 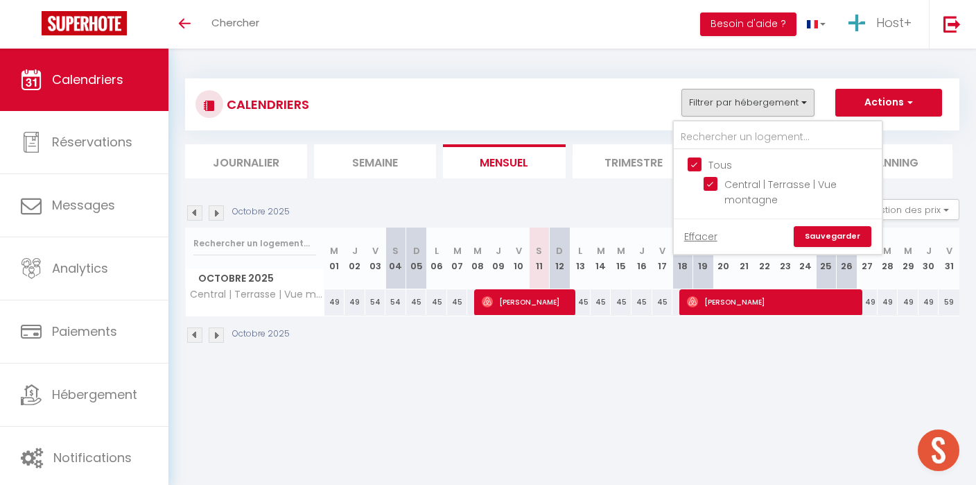 I want to click on a: Effacer, so click(x=701, y=236).